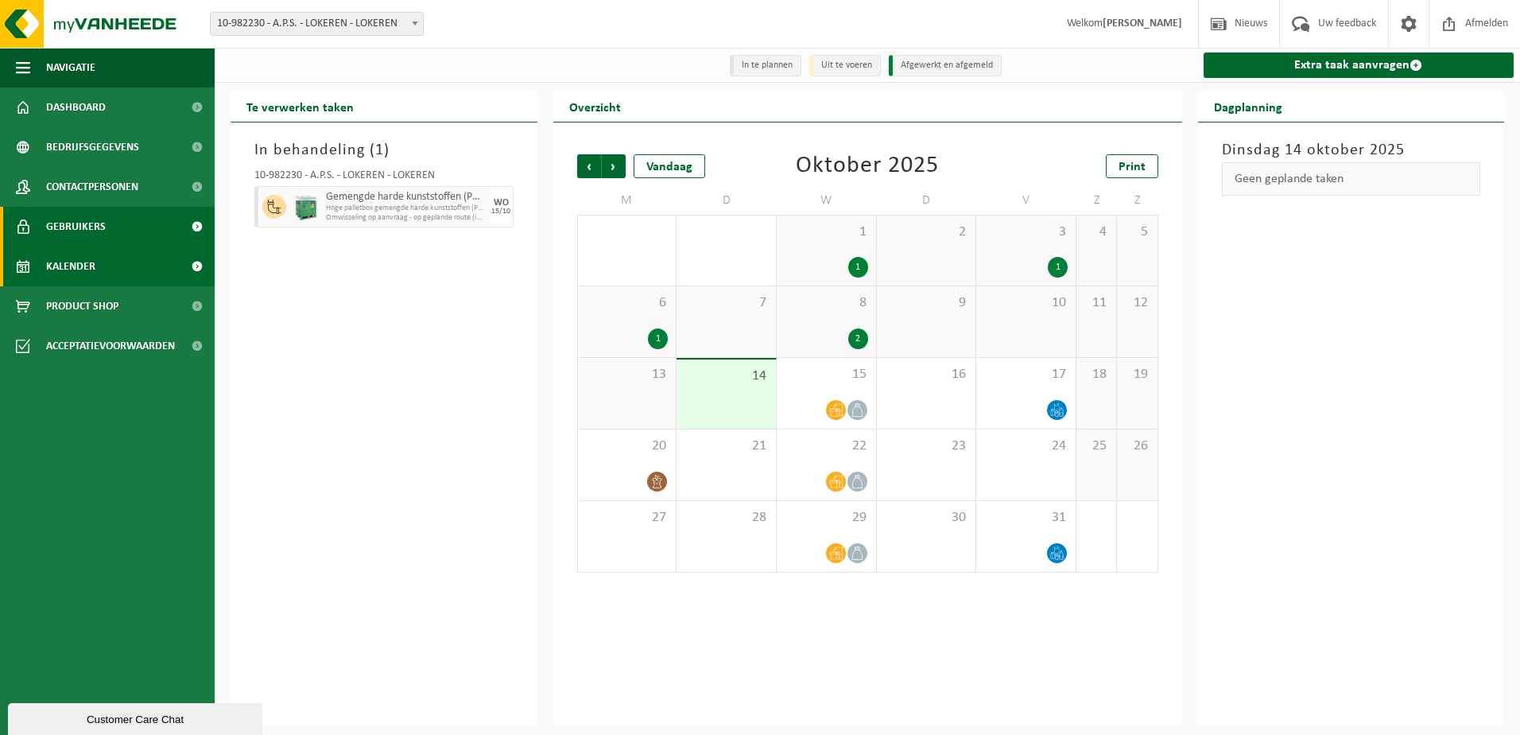 This screenshot has width=1520, height=735. I want to click on span: 19, so click(1137, 374).